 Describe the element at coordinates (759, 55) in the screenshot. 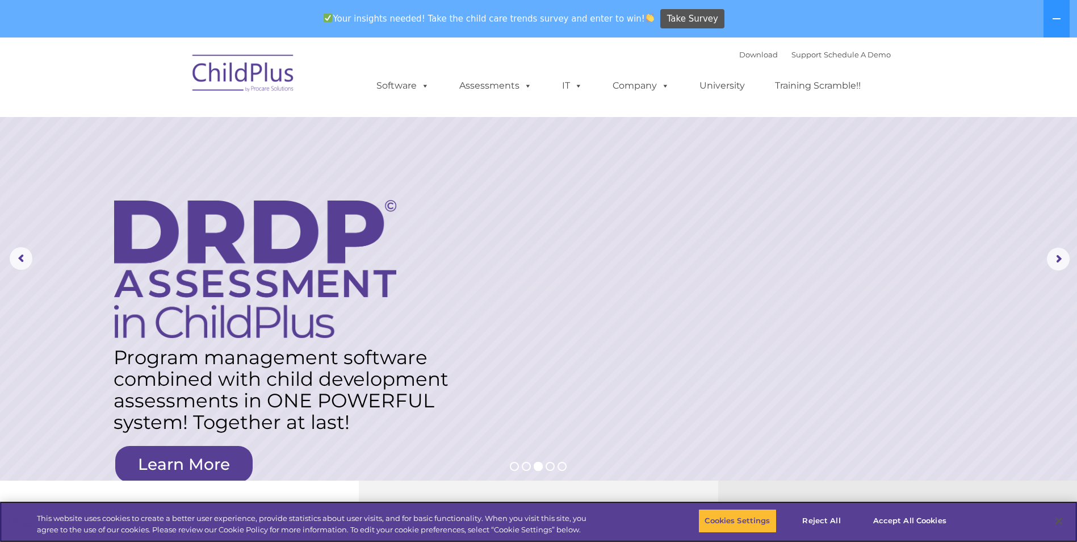

I see `a: Download` at that location.